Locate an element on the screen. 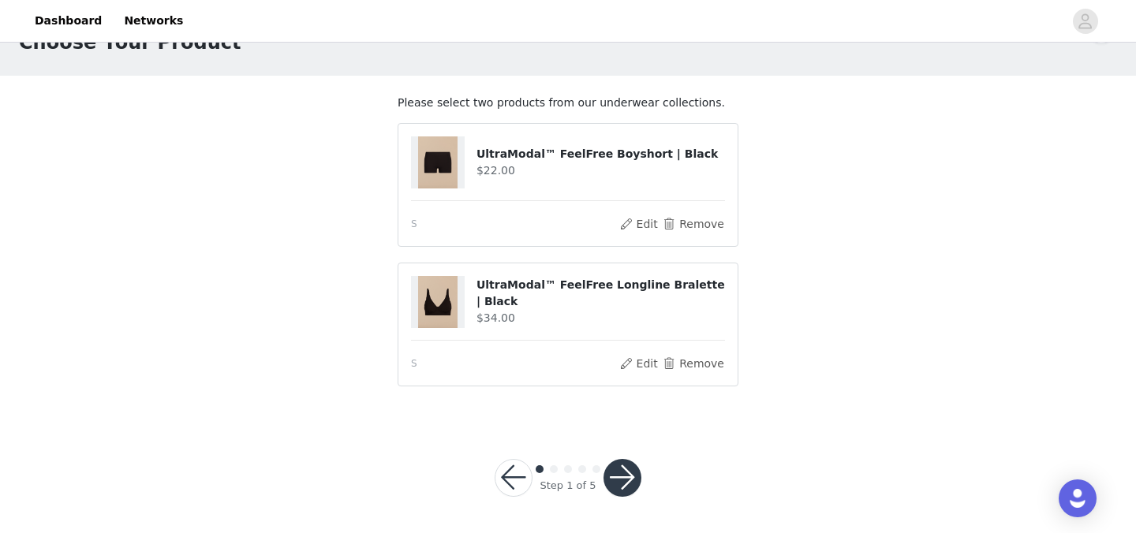 This screenshot has width=1136, height=533. img: UltraModal™ FeelFree Longline Bralette | Black is located at coordinates (437, 302).